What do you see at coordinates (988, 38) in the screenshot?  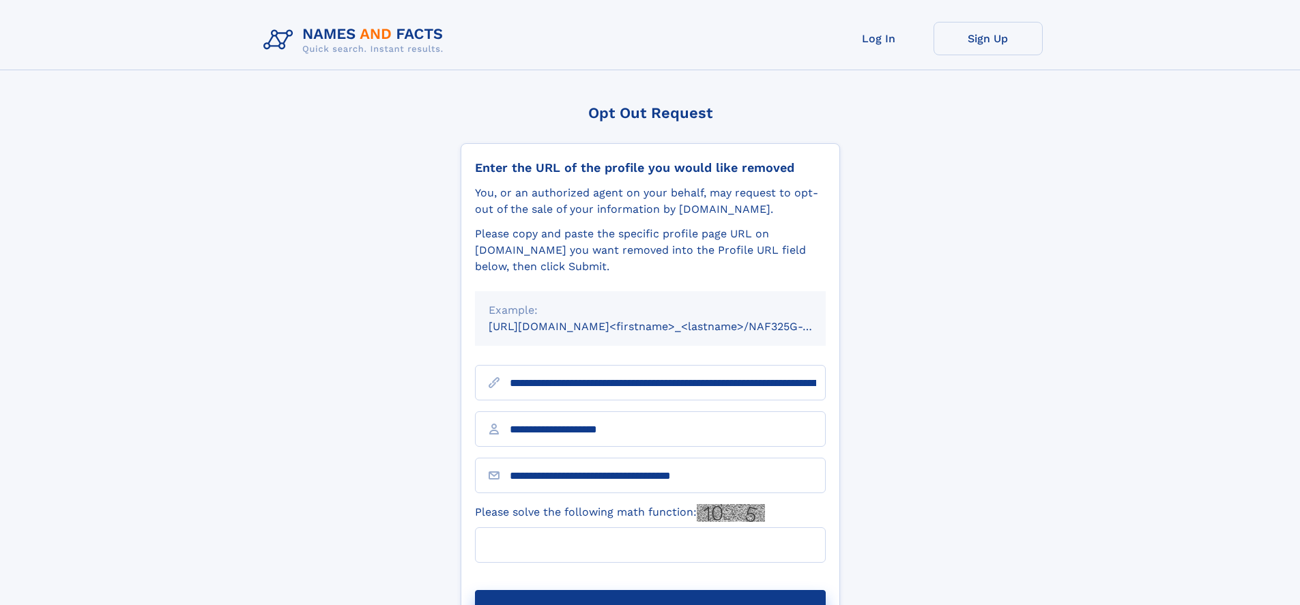 I see `a: Sign Up` at bounding box center [988, 38].